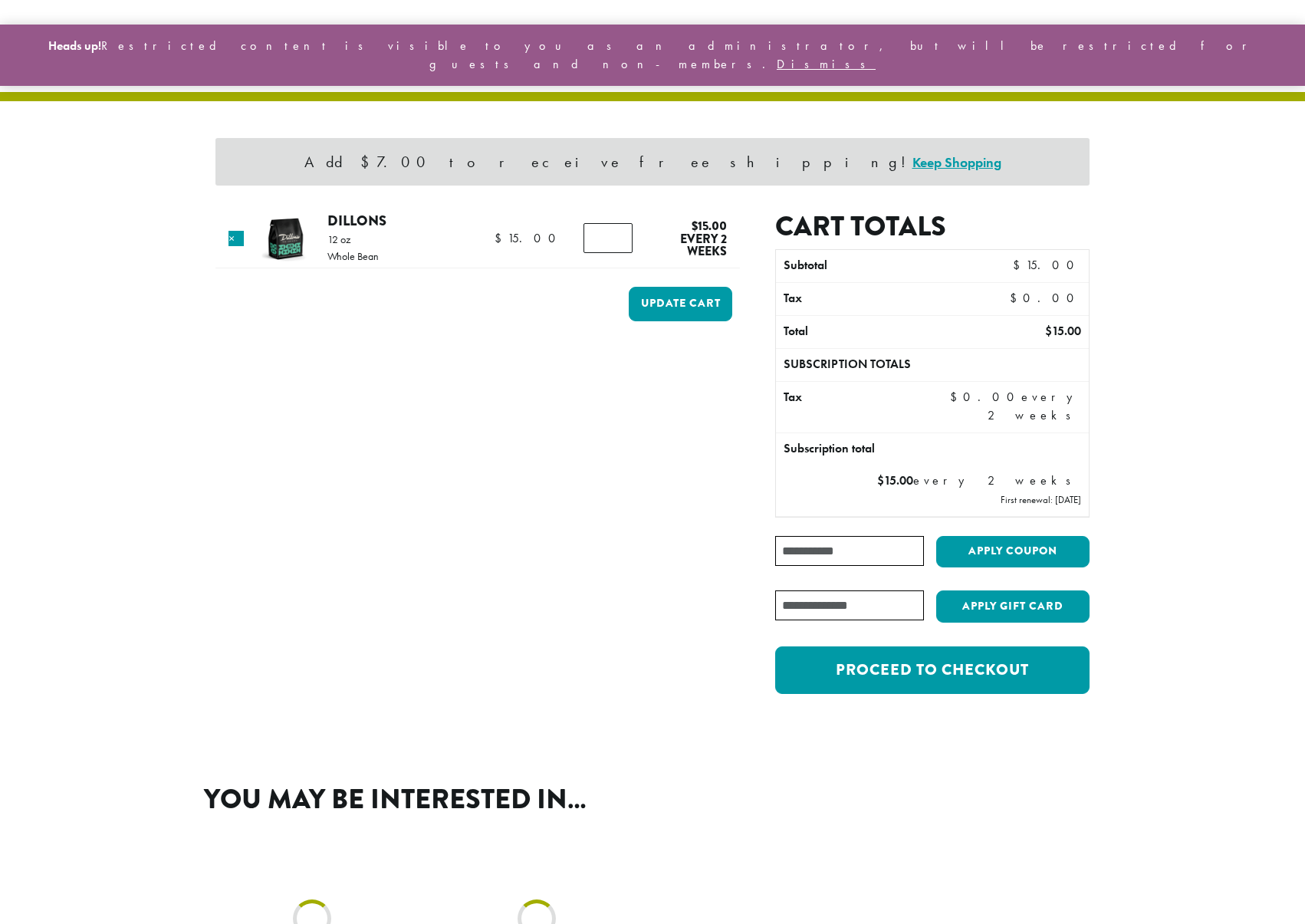 The image size is (1305, 924). I want to click on th: Subscription totals, so click(932, 365).